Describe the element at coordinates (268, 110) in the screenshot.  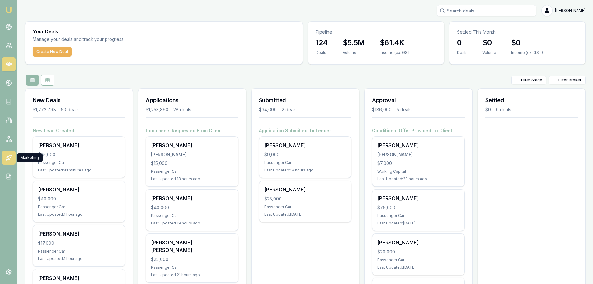
I see `div: $34,000` at that location.